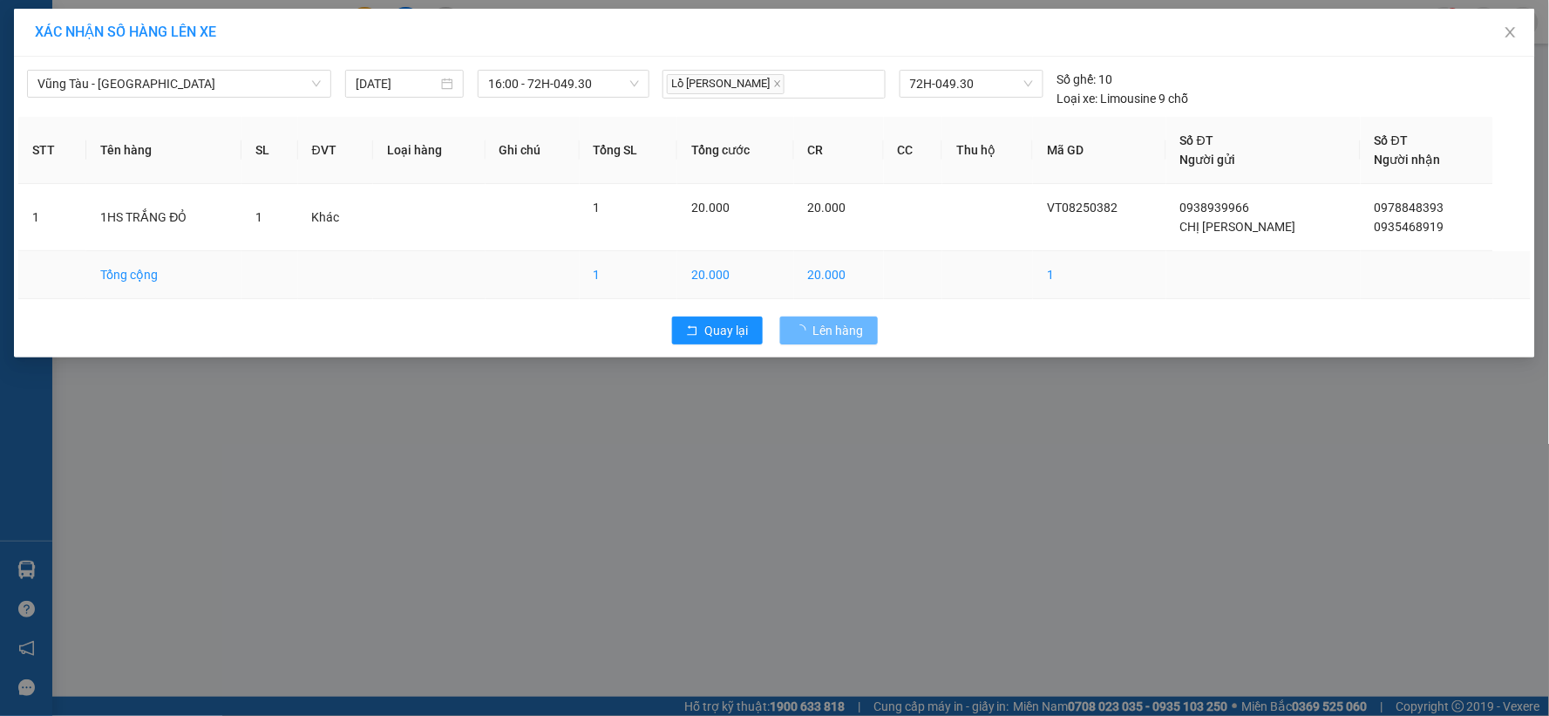 This screenshot has height=716, width=1549. What do you see at coordinates (563, 84) in the screenshot?
I see `span: 16:00 - 72H-049.30` at bounding box center [563, 84].